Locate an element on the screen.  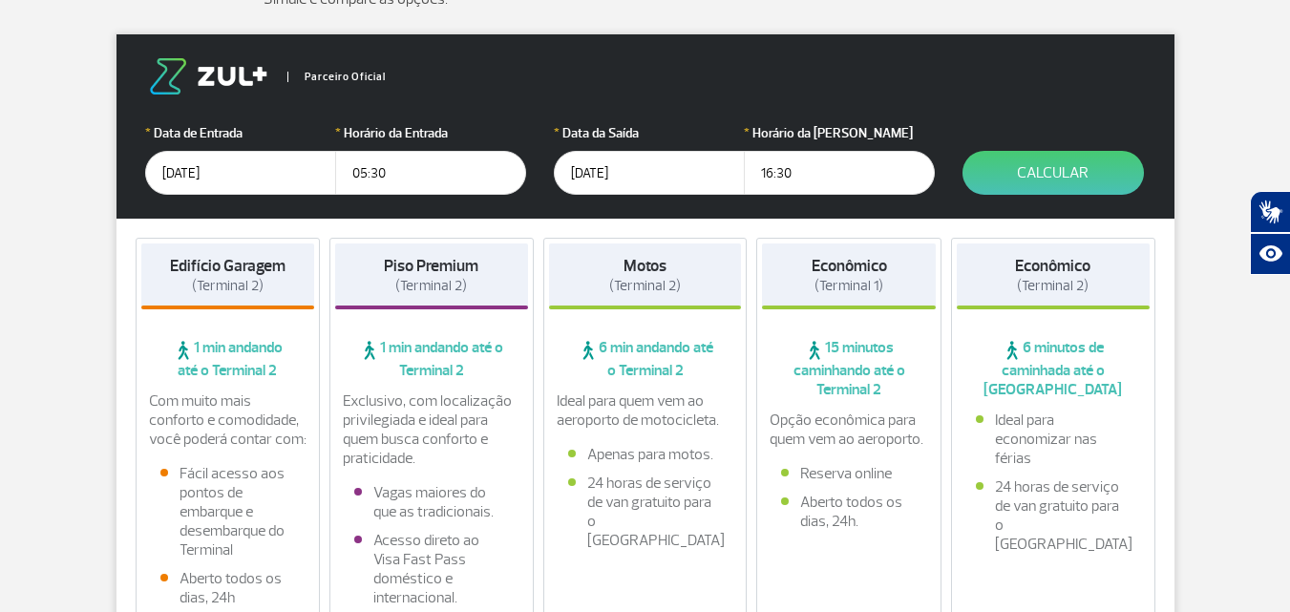
span: (Terminal 1) is located at coordinates (849, 285).